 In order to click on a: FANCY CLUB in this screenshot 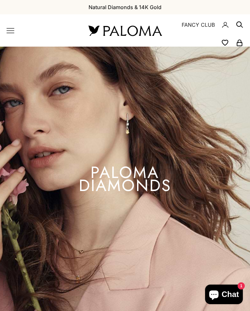, I will do `click(198, 25)`.